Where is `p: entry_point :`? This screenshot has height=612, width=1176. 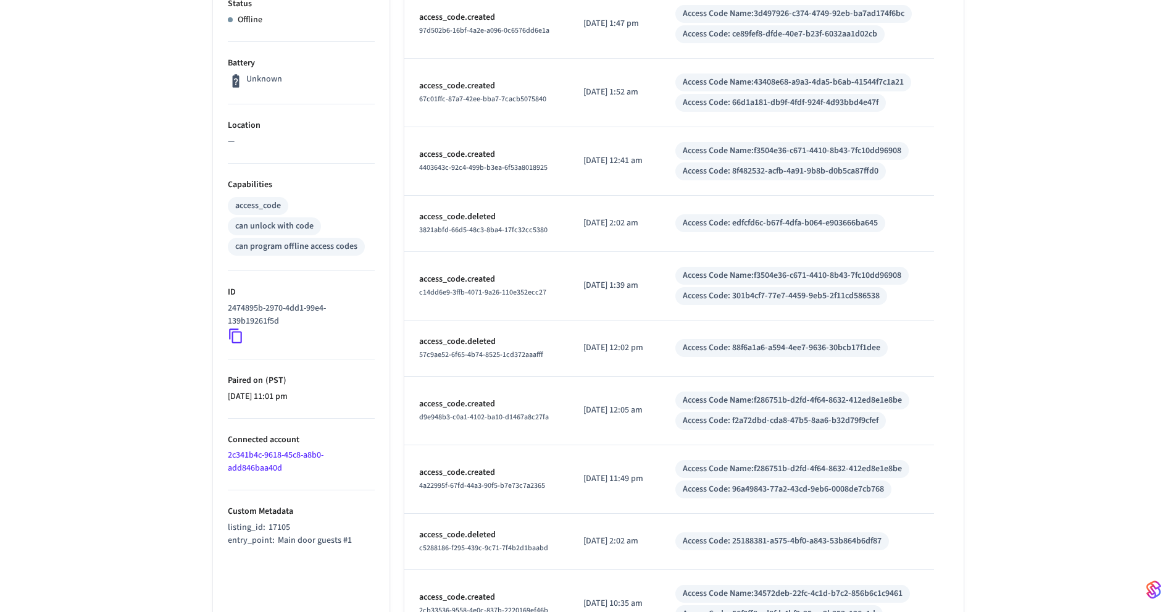 p: entry_point : is located at coordinates (289, 540).